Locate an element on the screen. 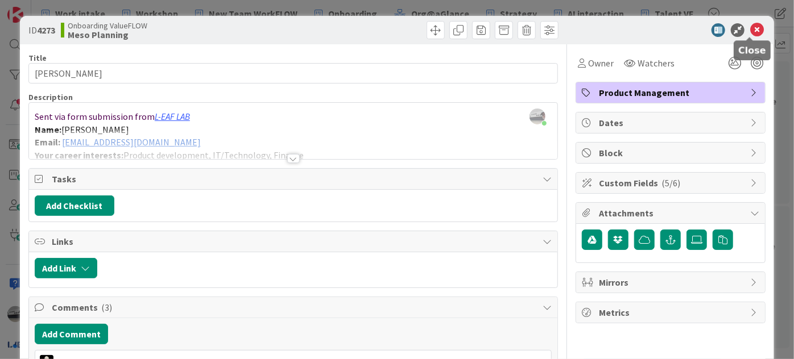  button: Add Checklist is located at coordinates (74, 206).